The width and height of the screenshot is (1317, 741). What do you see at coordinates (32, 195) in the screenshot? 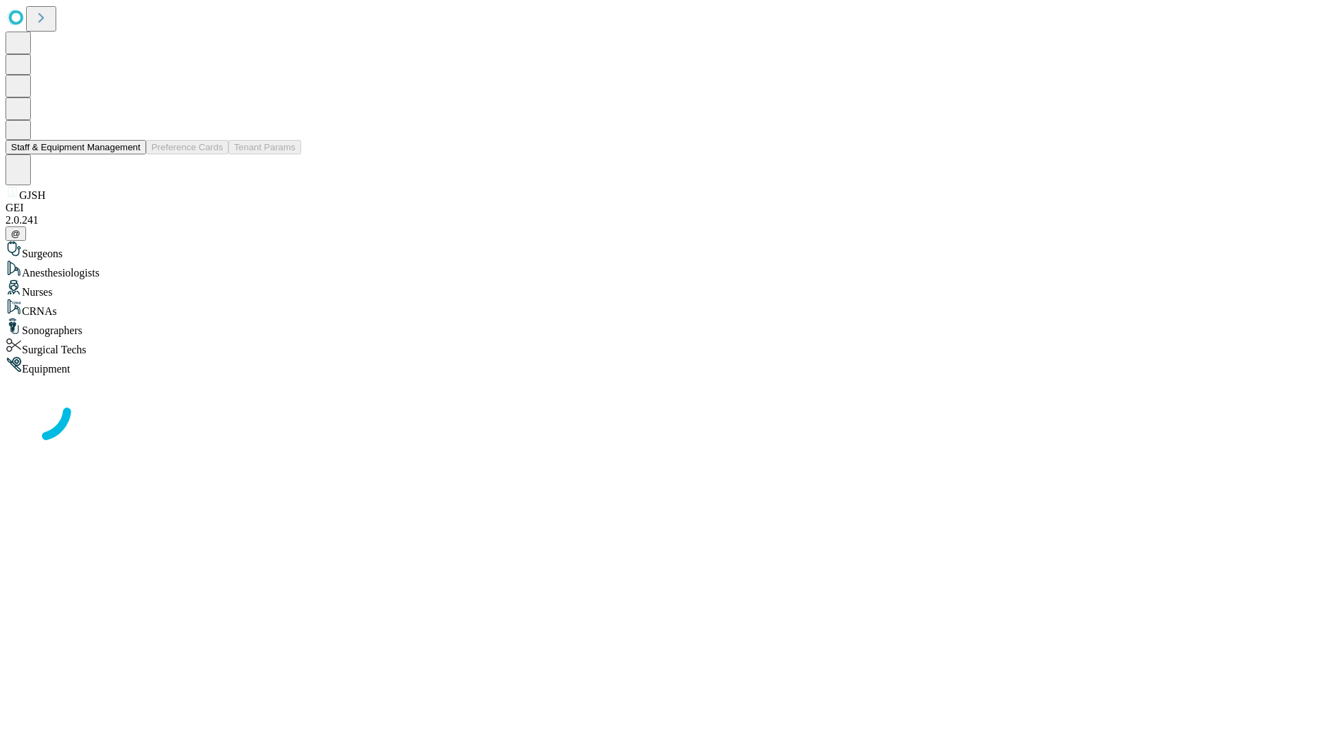
I see `span: GJSH` at bounding box center [32, 195].